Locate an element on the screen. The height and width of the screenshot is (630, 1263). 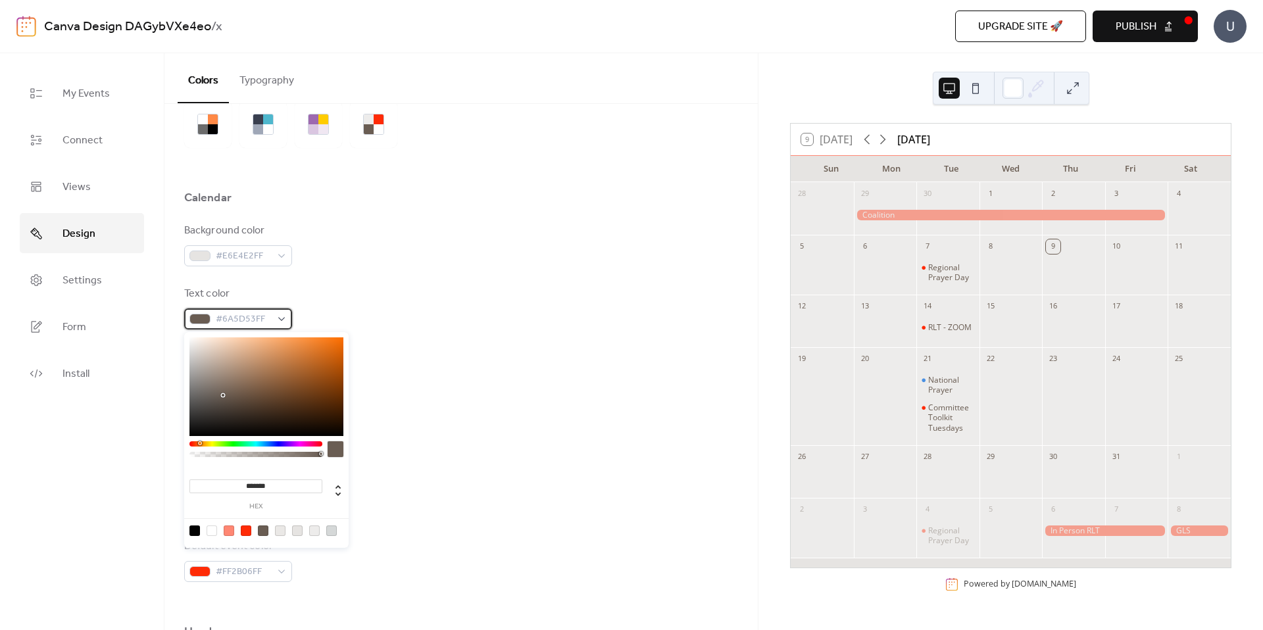
span: Settings is located at coordinates (82, 280).